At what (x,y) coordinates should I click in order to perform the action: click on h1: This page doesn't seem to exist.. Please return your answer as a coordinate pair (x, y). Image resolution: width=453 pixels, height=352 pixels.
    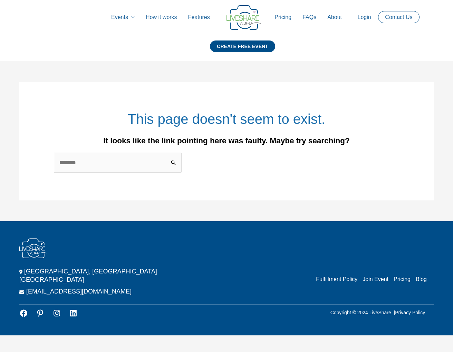
    Looking at the image, I should click on (227, 119).